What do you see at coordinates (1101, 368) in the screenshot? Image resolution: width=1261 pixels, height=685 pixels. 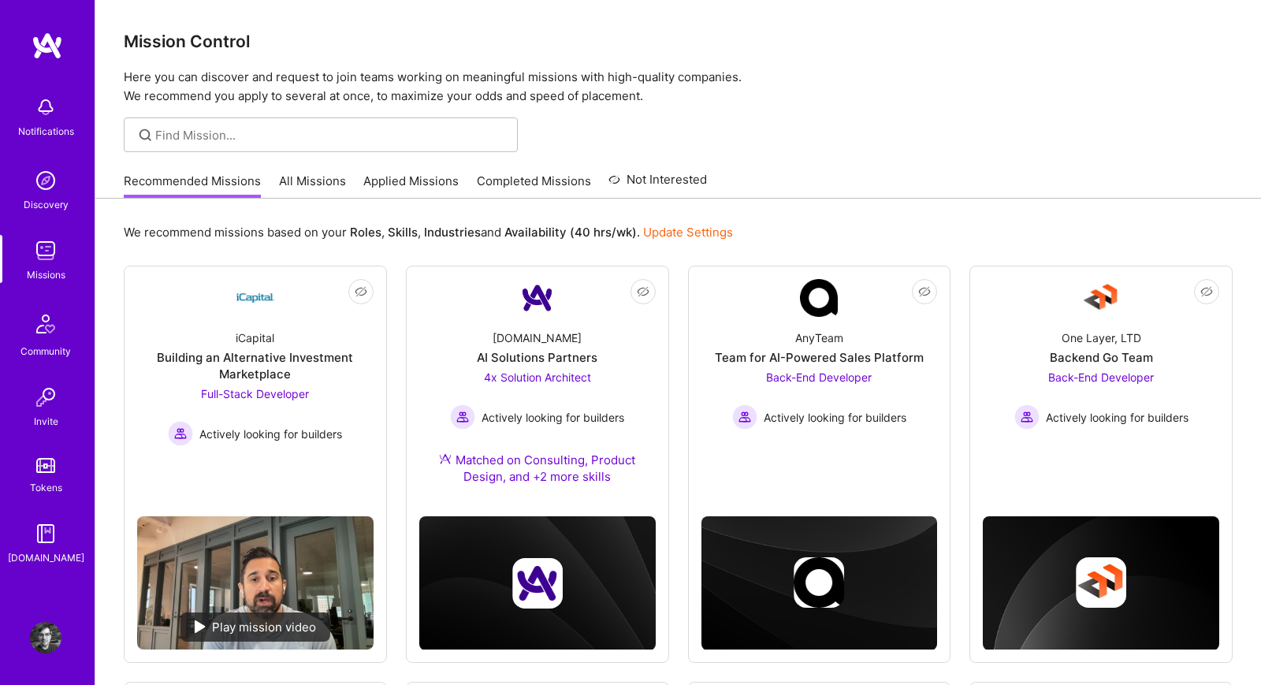 I see `a: Company LogoOne Layer, LTDBackend Go TeamBack-End Developer Actively looking for buildersActively...` at bounding box center [1101, 368].